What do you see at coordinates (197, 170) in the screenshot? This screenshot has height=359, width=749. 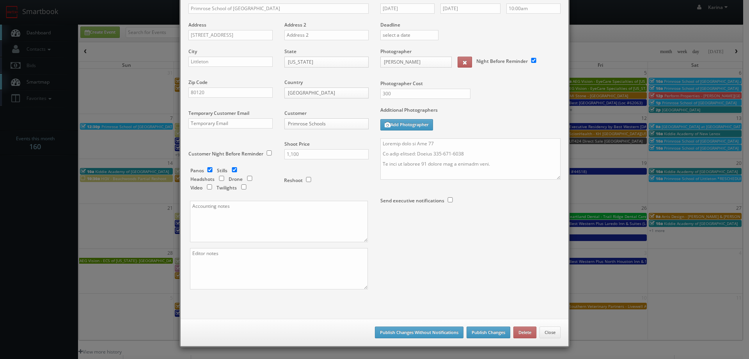 I see `label: Panos` at bounding box center [197, 170].